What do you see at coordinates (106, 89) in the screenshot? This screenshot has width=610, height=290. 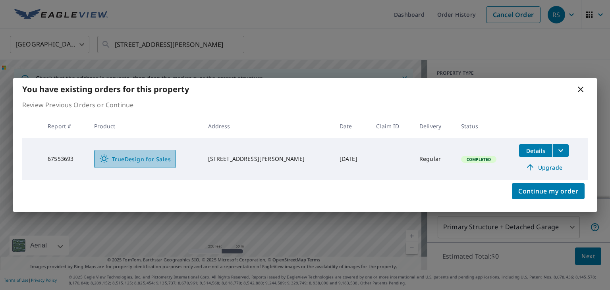 I see `b: You have existing orders for this property` at bounding box center [106, 89].